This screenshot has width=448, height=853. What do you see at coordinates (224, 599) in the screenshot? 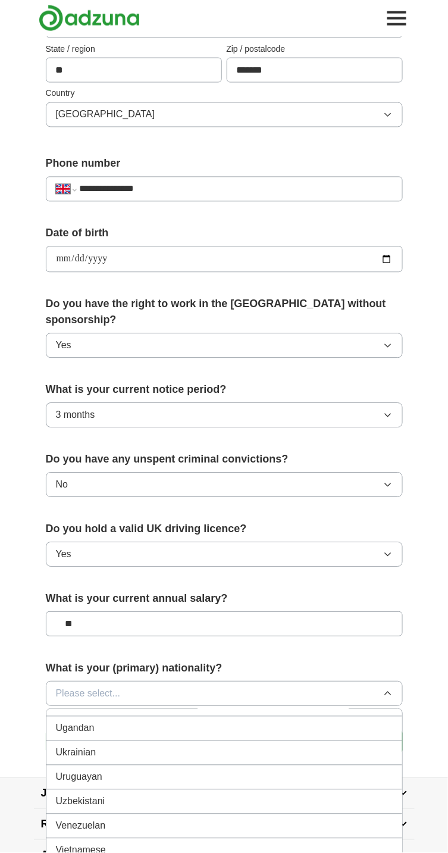
I see `label: What is your current annual salary?` at bounding box center [224, 599].